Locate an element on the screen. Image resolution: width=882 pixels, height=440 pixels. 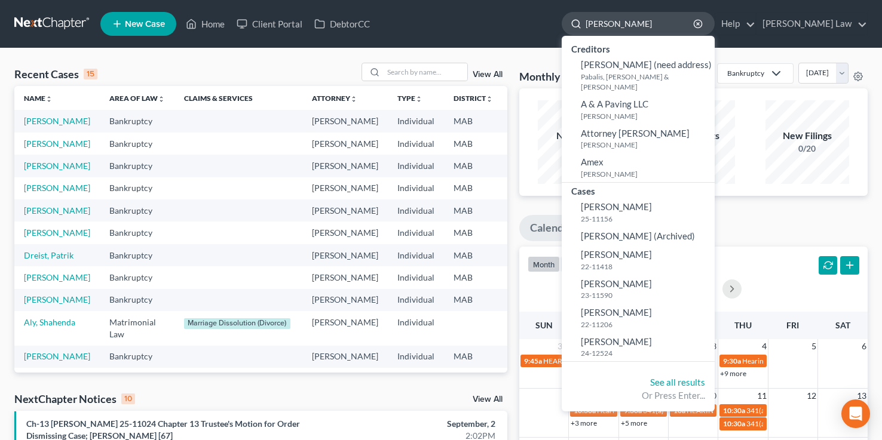
div: New Filings is located at coordinates (807, 136).